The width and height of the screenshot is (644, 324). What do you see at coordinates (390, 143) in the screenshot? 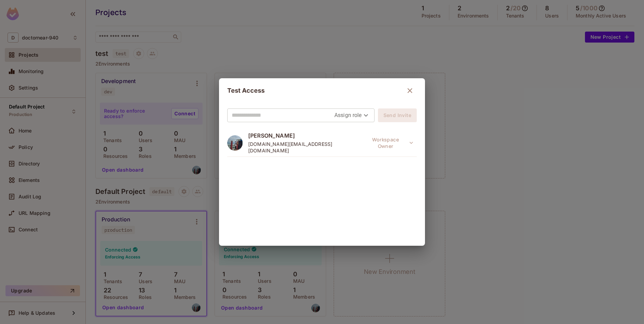
I see `span: This role was granted at the workspace level` at bounding box center [390, 143].